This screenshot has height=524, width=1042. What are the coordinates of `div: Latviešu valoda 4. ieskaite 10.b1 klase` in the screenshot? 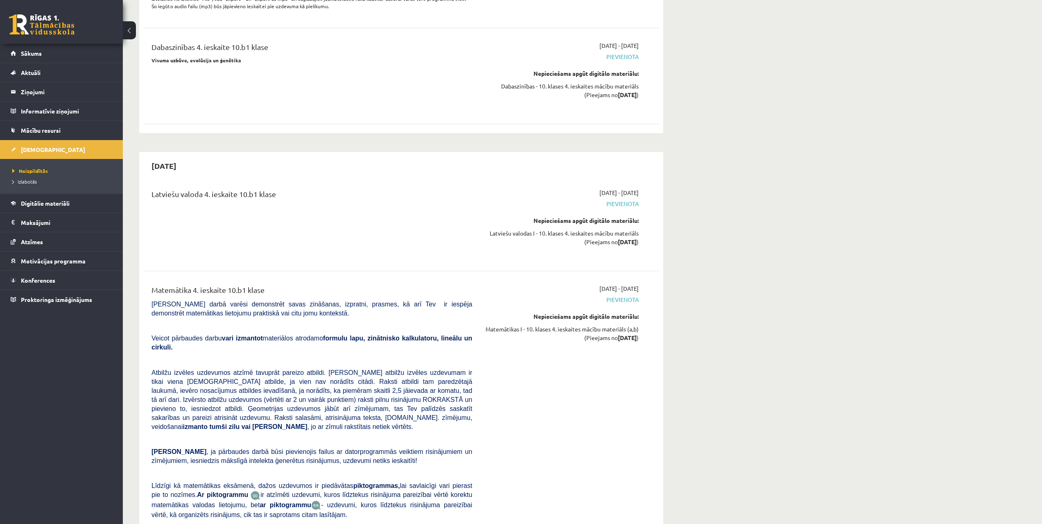 It's located at (312, 196).